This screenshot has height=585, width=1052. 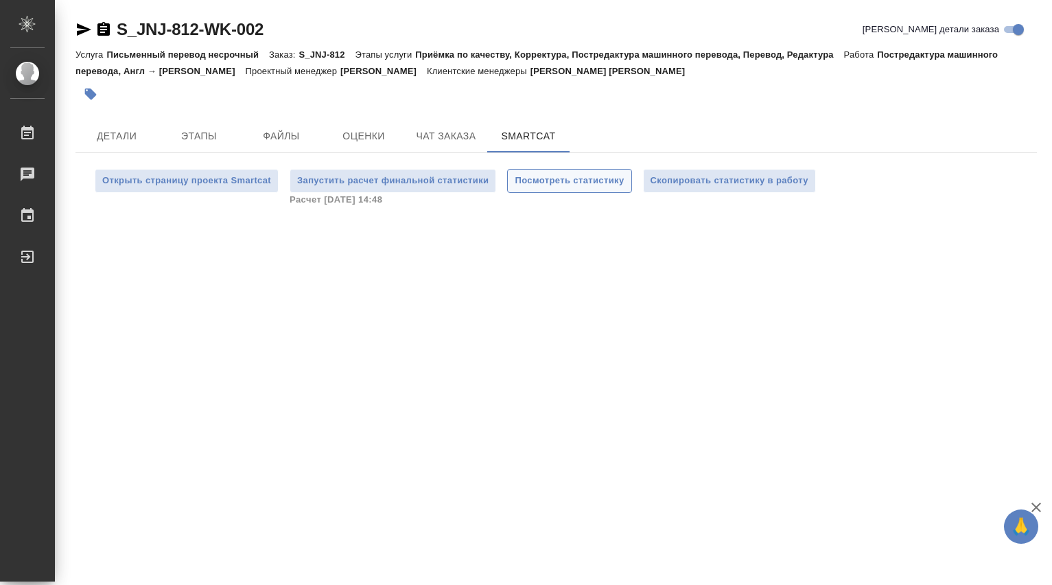 I want to click on p: Проектный менеджер, so click(x=293, y=71).